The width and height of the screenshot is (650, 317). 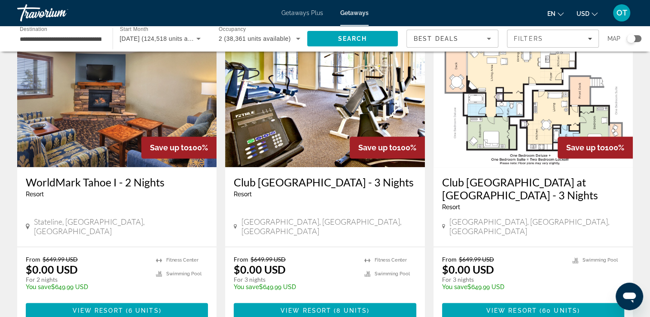 What do you see at coordinates (61, 39) in the screenshot?
I see `input: Select destination` at bounding box center [61, 39].